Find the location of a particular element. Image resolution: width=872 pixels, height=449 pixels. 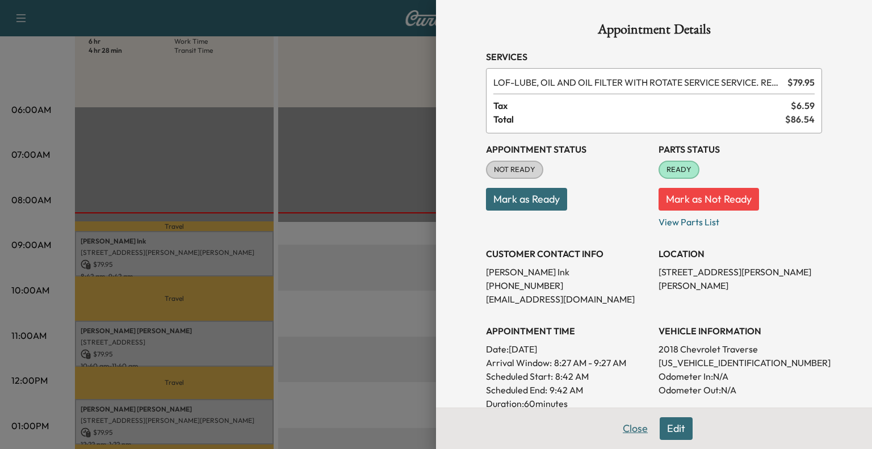

p: Odometer Out: N/A is located at coordinates (740, 390).